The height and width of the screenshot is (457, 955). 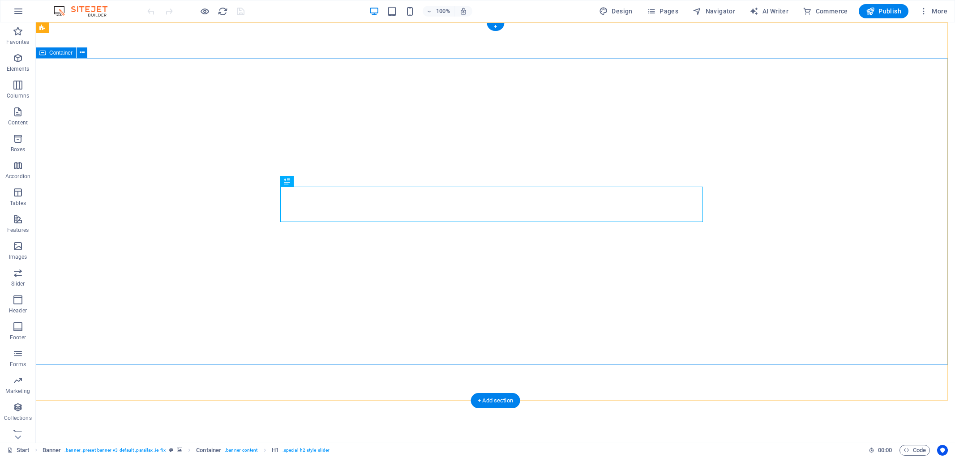 What do you see at coordinates (18, 338) in the screenshot?
I see `p: Footer` at bounding box center [18, 338].